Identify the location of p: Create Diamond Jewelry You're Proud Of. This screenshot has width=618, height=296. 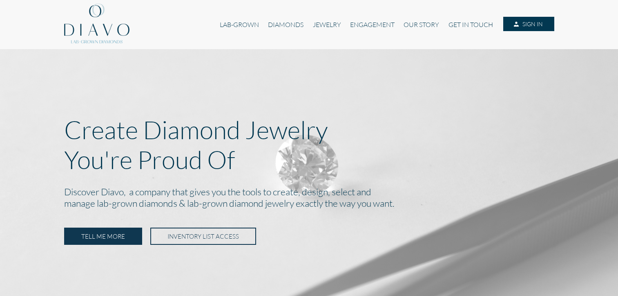
(309, 144).